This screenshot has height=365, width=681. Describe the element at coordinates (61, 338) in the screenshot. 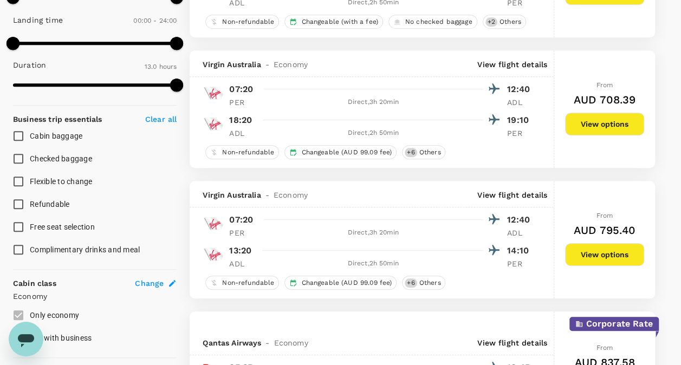

I see `span: Mix with business` at that location.